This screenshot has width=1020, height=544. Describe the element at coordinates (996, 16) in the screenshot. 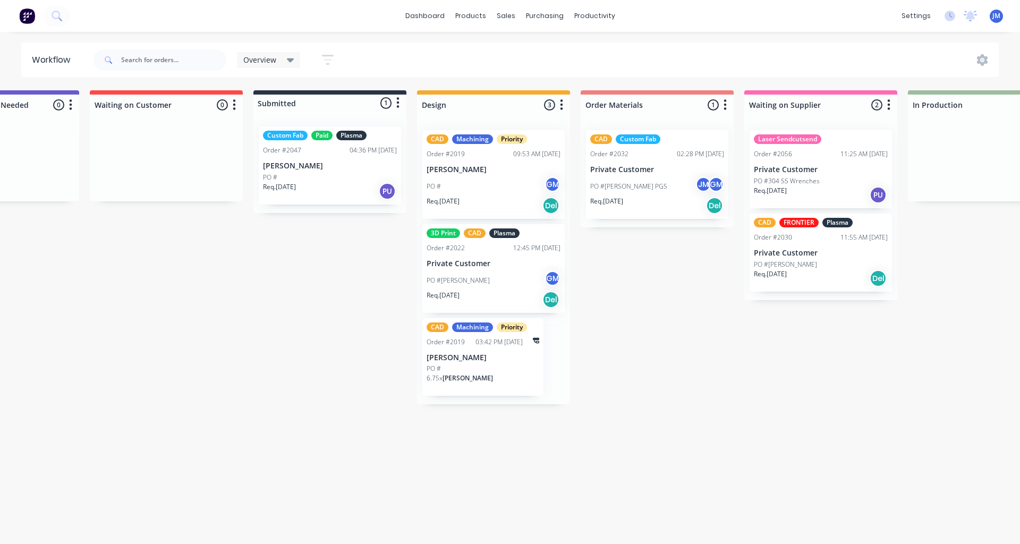

I see `span: JM` at that location.